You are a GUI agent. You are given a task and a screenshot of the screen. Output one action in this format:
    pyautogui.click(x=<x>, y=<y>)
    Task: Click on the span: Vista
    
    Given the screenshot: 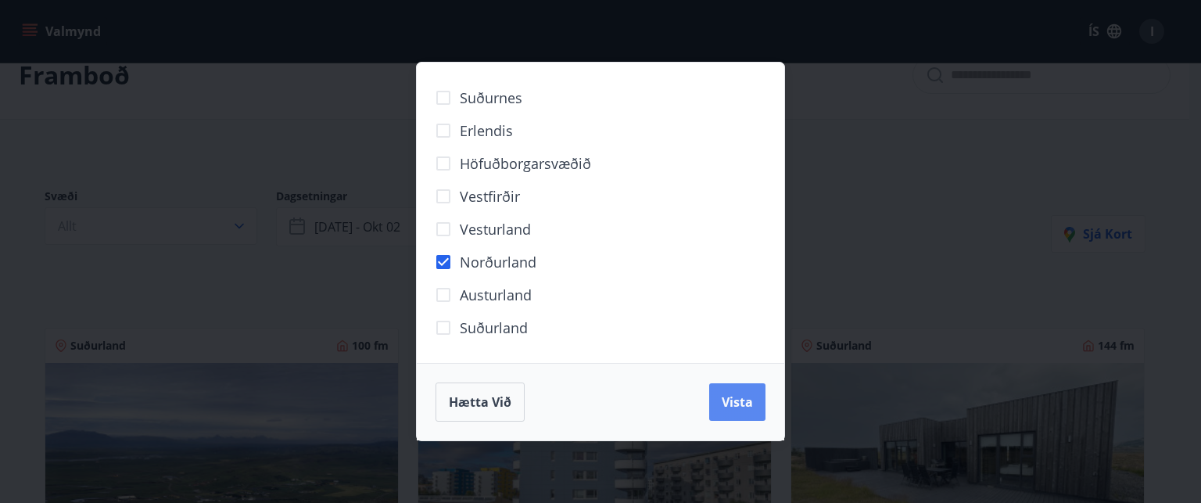 What is the action you would take?
    pyautogui.click(x=737, y=402)
    